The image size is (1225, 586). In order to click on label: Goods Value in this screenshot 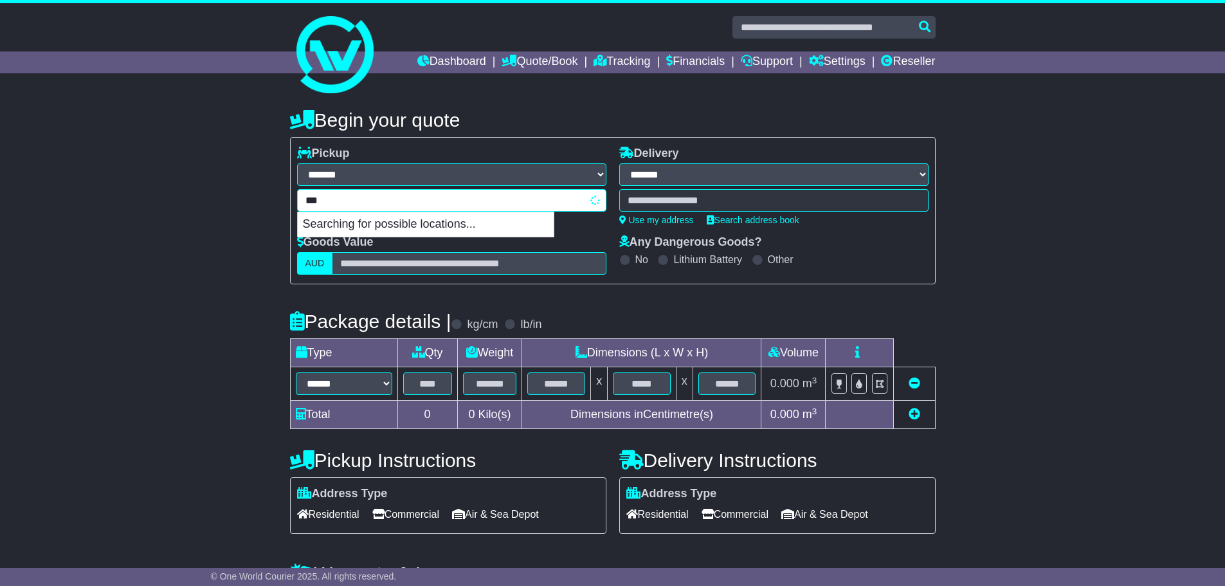, I will do `click(335, 242)`.